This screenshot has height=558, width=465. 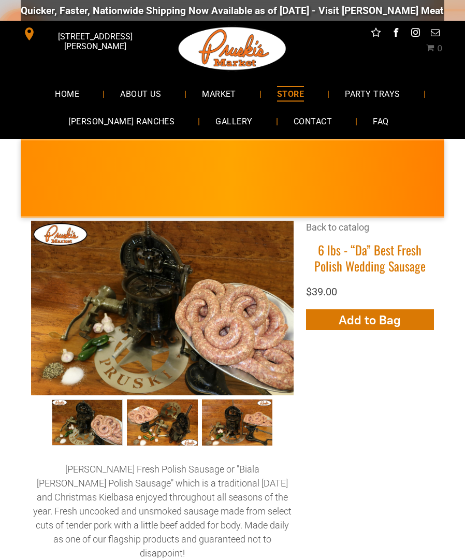 What do you see at coordinates (237, 422) in the screenshot?
I see `a: “Da” Best Fresh Polish Wedding Sausage003 2` at bounding box center [237, 422].